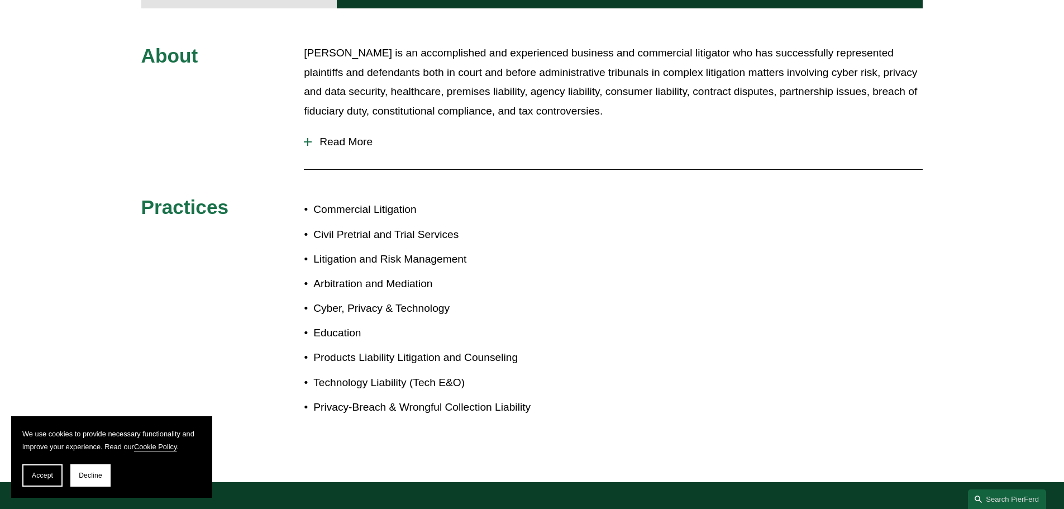  What do you see at coordinates (422, 284) in the screenshot?
I see `p: Arbitration and Mediation` at bounding box center [422, 284].